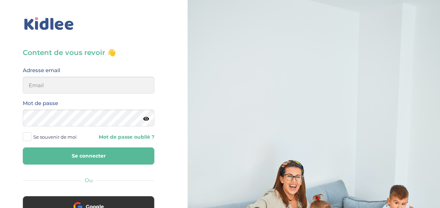 The width and height of the screenshot is (440, 208). What do you see at coordinates (89, 85) in the screenshot?
I see `input: Email` at bounding box center [89, 85].